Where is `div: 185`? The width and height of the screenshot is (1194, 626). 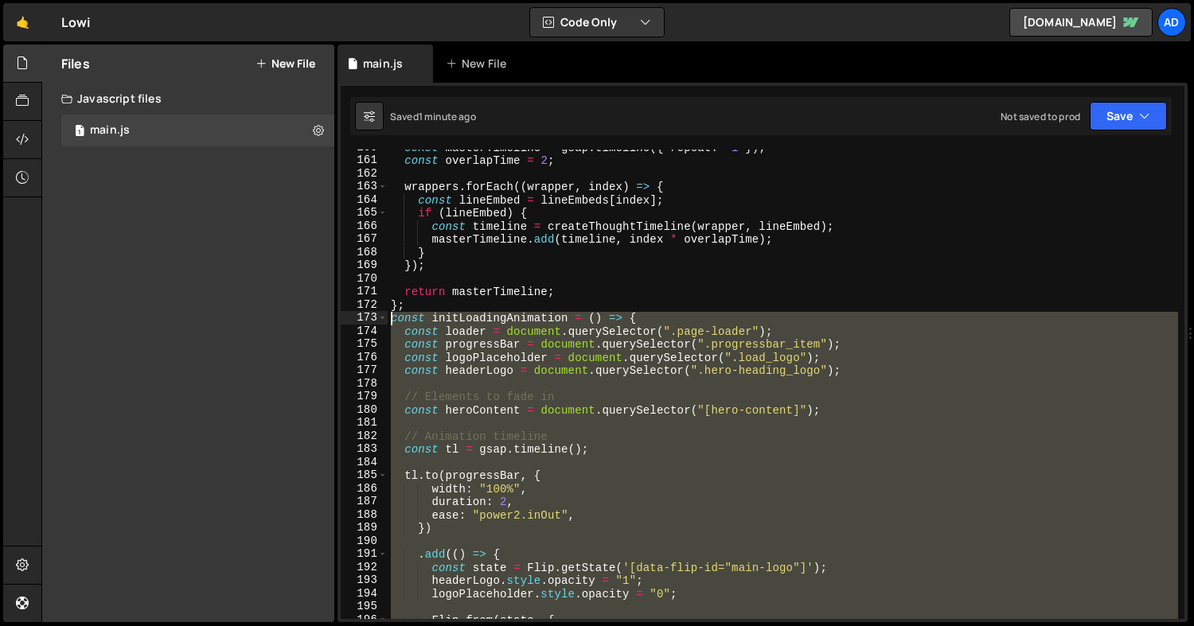 div: 185 is located at coordinates (364, 475).